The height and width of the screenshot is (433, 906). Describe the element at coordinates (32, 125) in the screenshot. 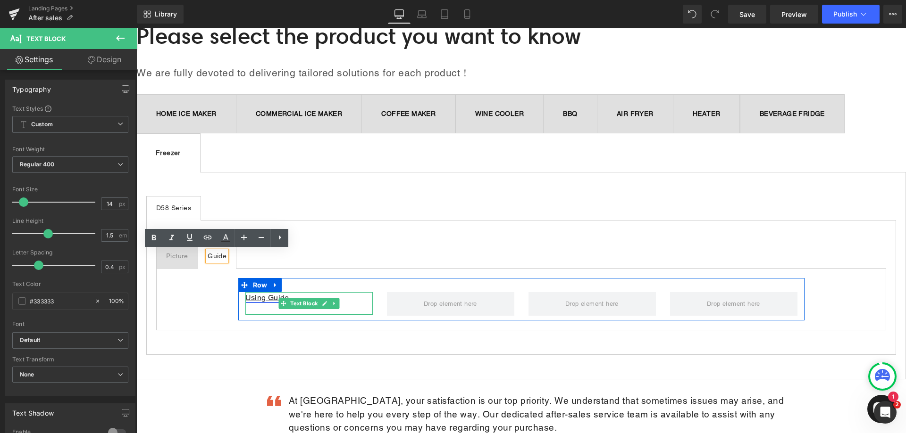

I see `b: Freezer` at that location.